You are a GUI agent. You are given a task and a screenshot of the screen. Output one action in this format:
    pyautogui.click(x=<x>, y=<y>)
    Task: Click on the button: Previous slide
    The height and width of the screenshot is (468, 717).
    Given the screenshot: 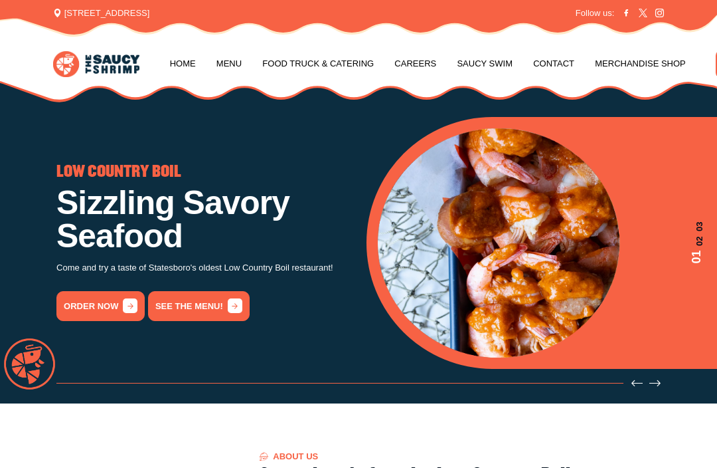 What is the action you would take?
    pyautogui.click(x=637, y=383)
    